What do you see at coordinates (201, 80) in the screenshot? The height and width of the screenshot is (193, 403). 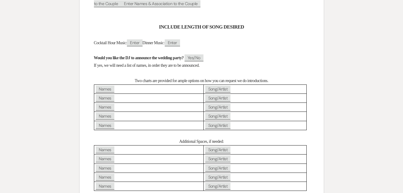 I see `span: Two charts are provided for ample options on how you can request we do introductions.` at bounding box center [201, 80].